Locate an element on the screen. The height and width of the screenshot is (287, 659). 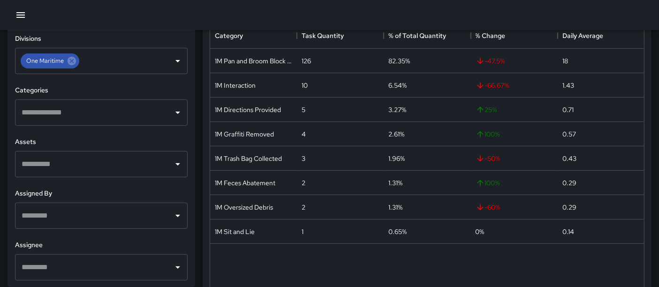
div: 1M Interaction is located at coordinates (235, 85).